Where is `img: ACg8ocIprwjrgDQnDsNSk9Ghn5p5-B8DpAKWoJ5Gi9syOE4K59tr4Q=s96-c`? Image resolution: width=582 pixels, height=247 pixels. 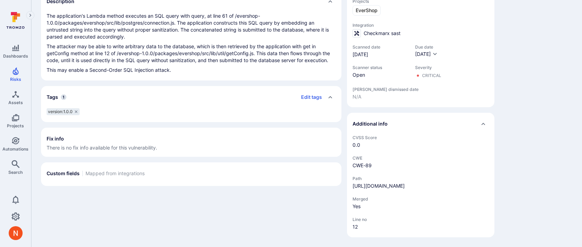 img: ACg8ocIprwjrgDQnDsNSk9Ghn5p5-B8DpAKWoJ5Gi9syOE4K59tr4Q=s96-c is located at coordinates (16, 234).